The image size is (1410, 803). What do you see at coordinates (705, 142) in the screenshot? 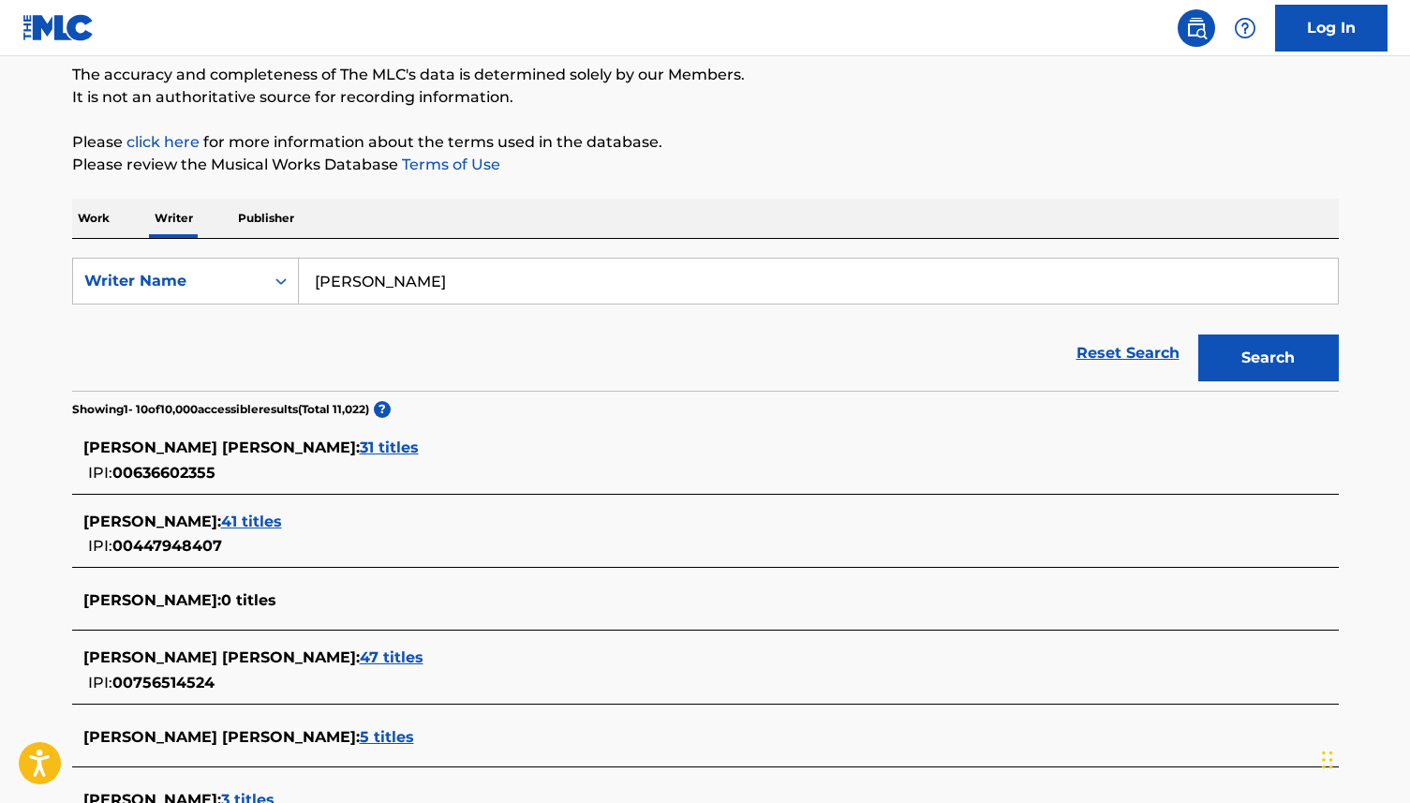
I see `p: Please for more information about the terms used in the database.` at bounding box center [705, 142].